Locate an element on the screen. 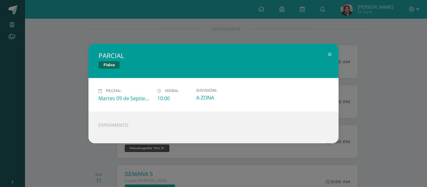 The height and width of the screenshot is (187, 427). span: Hora: is located at coordinates (172, 91).